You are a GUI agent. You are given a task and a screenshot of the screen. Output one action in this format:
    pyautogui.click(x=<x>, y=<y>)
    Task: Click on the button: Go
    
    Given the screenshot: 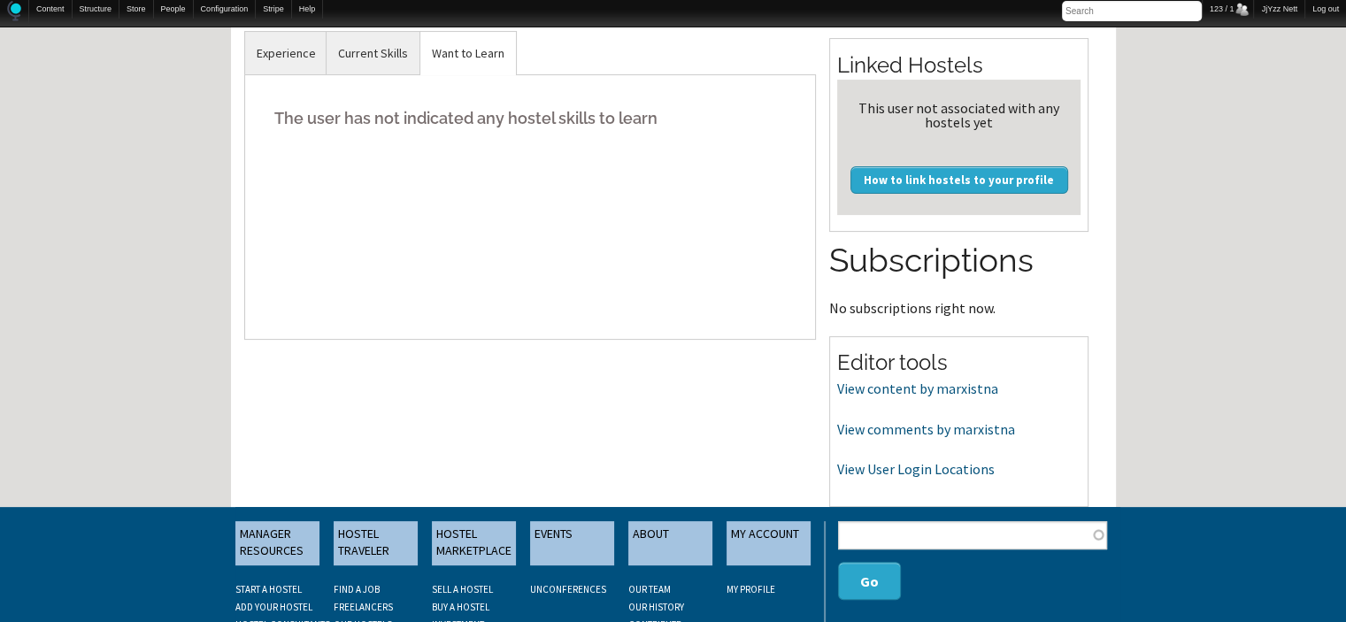 What is the action you would take?
    pyautogui.click(x=869, y=581)
    